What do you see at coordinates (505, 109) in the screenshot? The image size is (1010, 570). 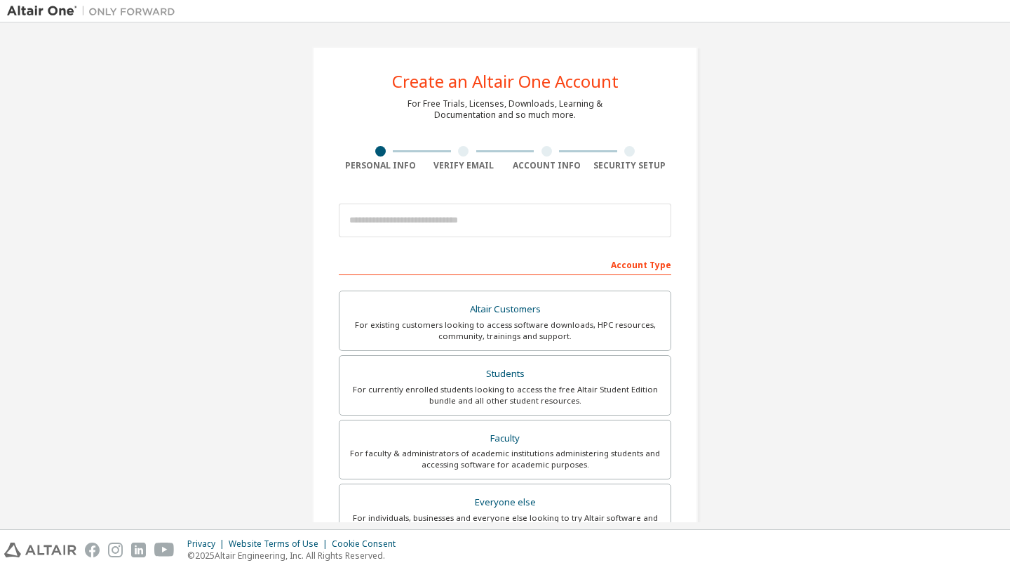 I see `div: For Free Trials, Licenses, Downloads, Learning & Documentation and so much more.` at bounding box center [505, 109].